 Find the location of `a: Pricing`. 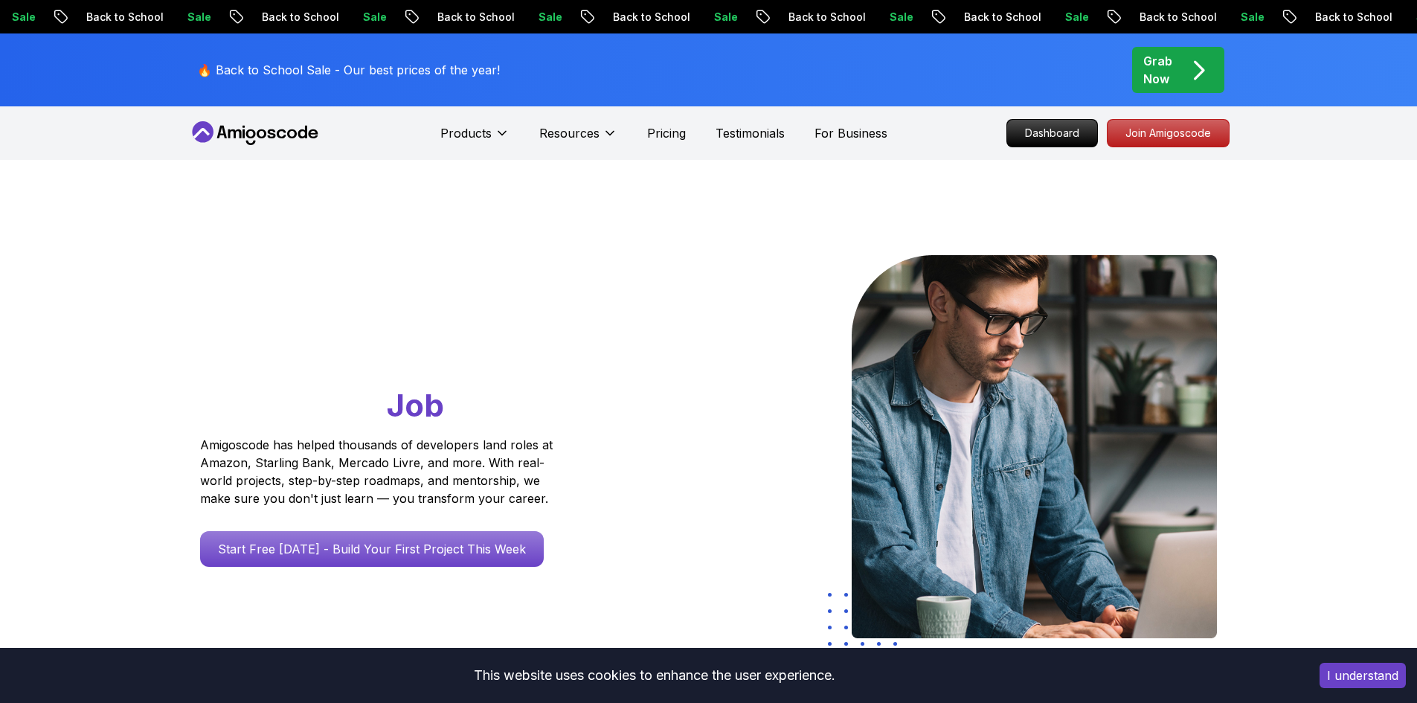

a: Pricing is located at coordinates (666, 133).